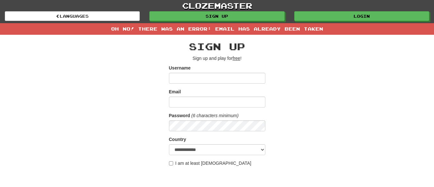 The width and height of the screenshot is (434, 187). I want to click on em: (6 characters minimum), so click(215, 115).